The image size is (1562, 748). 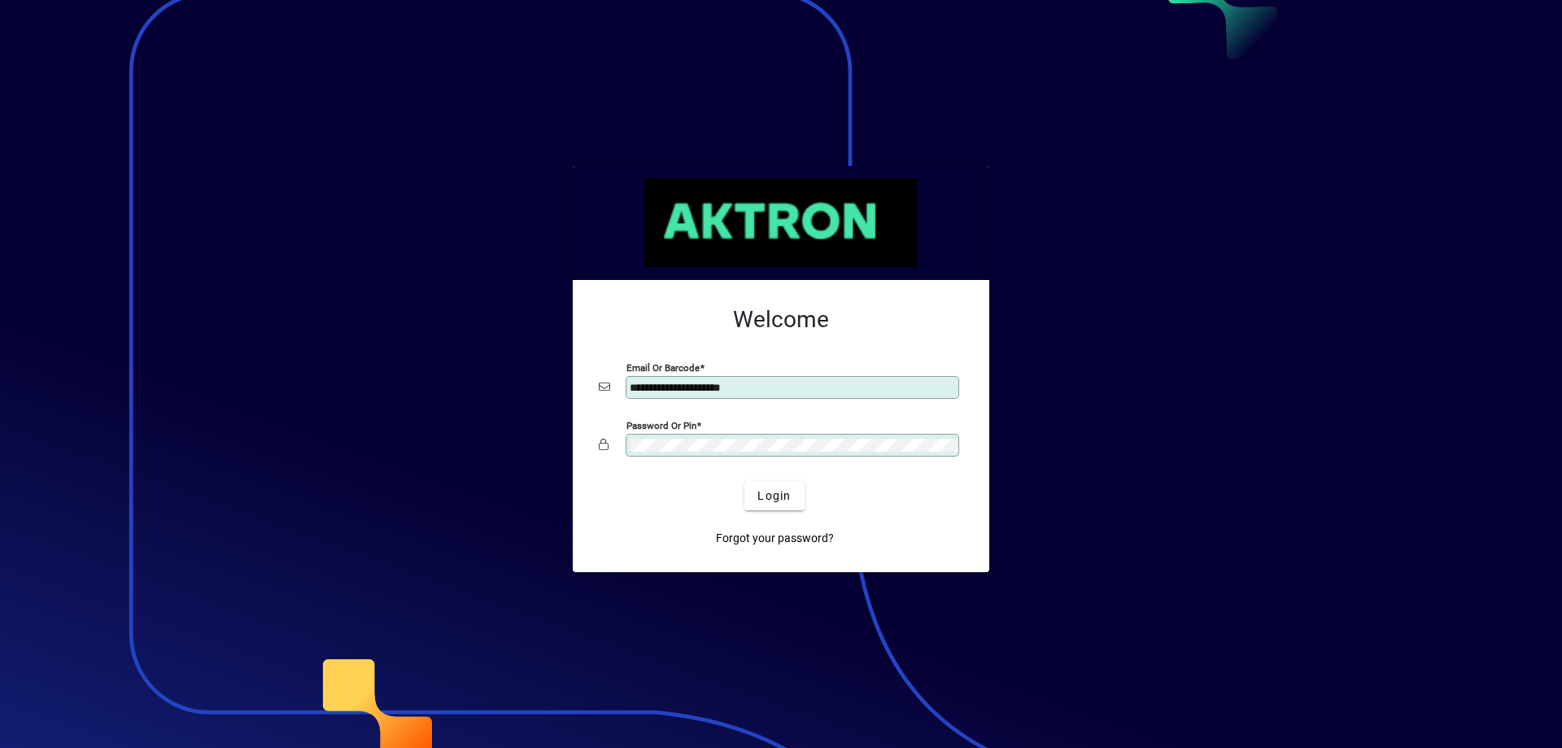 I want to click on button: Login, so click(x=774, y=495).